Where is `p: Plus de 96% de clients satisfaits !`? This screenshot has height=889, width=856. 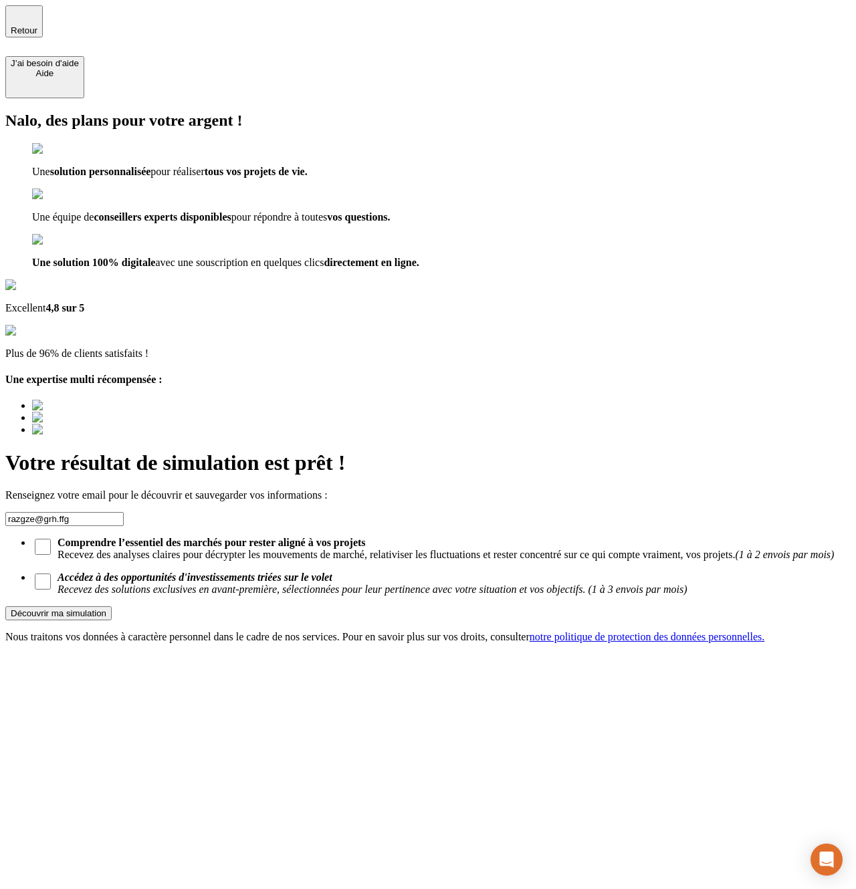
p: Plus de 96% de clients satisfaits ! is located at coordinates (428, 354).